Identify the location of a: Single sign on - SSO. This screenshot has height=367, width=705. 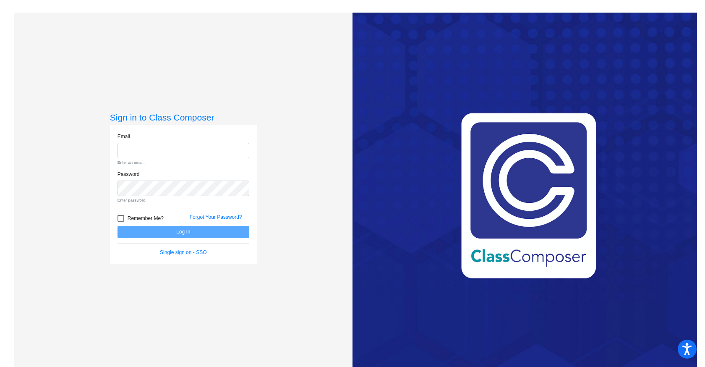
(183, 252).